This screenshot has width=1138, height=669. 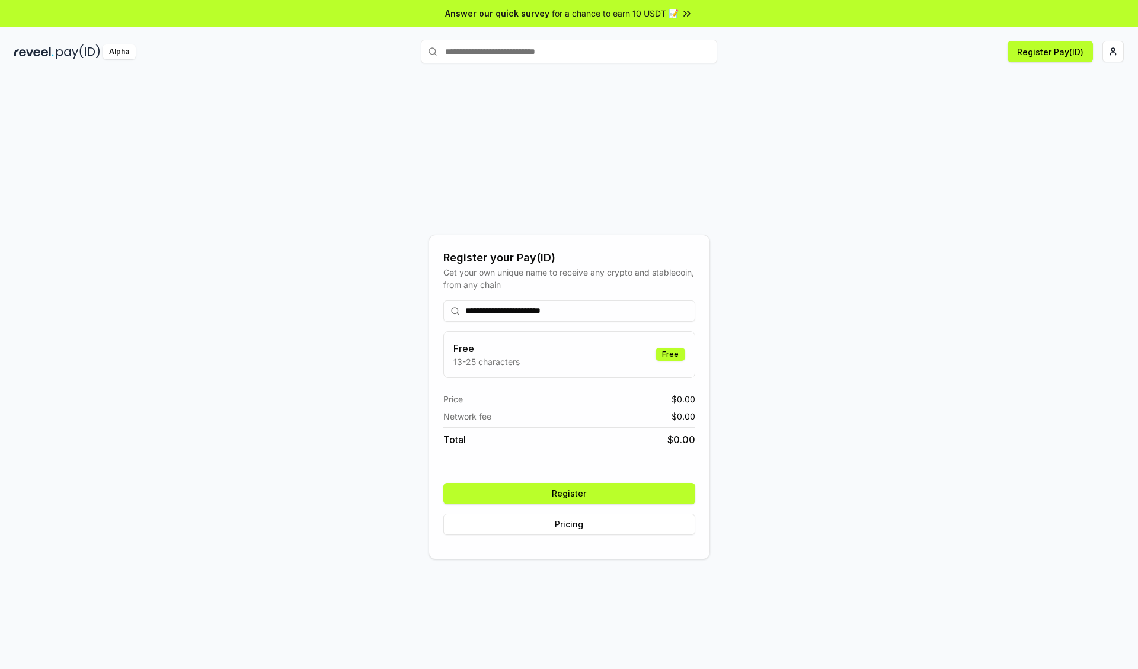 What do you see at coordinates (453, 399) in the screenshot?
I see `span: Price` at bounding box center [453, 399].